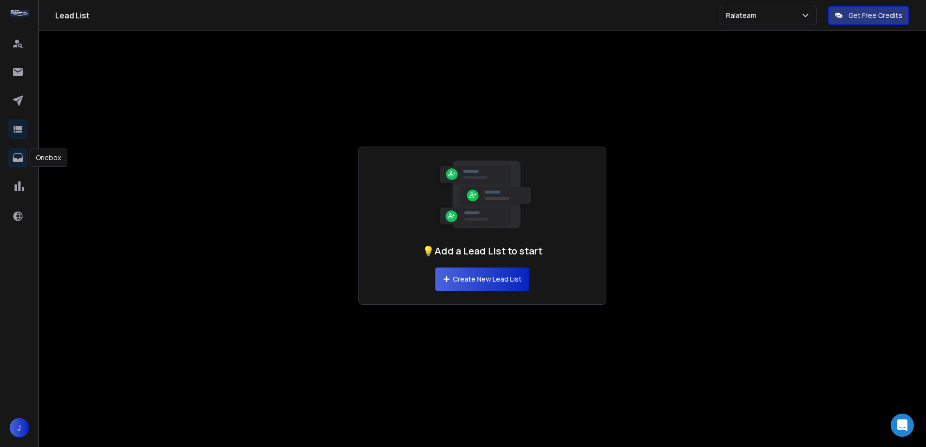  Describe the element at coordinates (482, 251) in the screenshot. I see `h1: 💡Add a Lead List to start` at that location.